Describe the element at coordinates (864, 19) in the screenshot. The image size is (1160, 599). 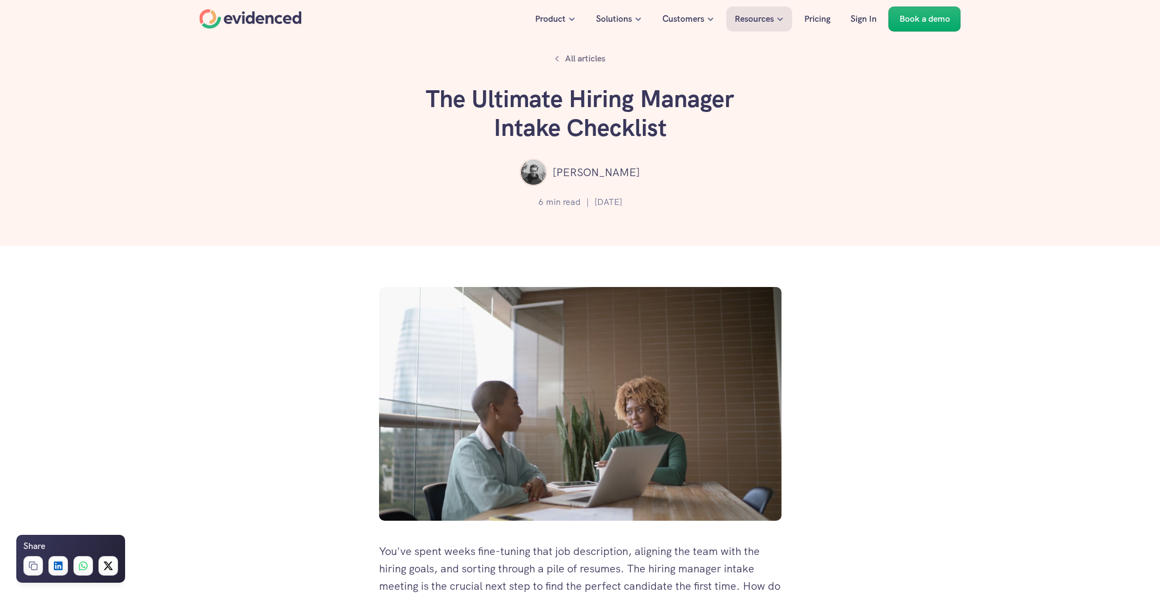
I see `a: Sign In` at that location.